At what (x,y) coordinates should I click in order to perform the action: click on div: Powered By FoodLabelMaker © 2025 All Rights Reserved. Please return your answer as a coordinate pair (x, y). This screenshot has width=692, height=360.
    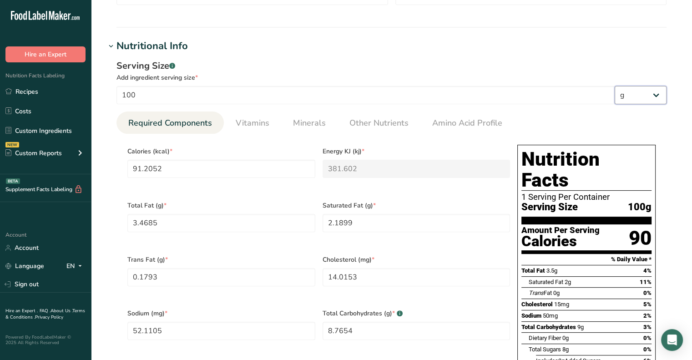
    Looking at the image, I should click on (45, 340).